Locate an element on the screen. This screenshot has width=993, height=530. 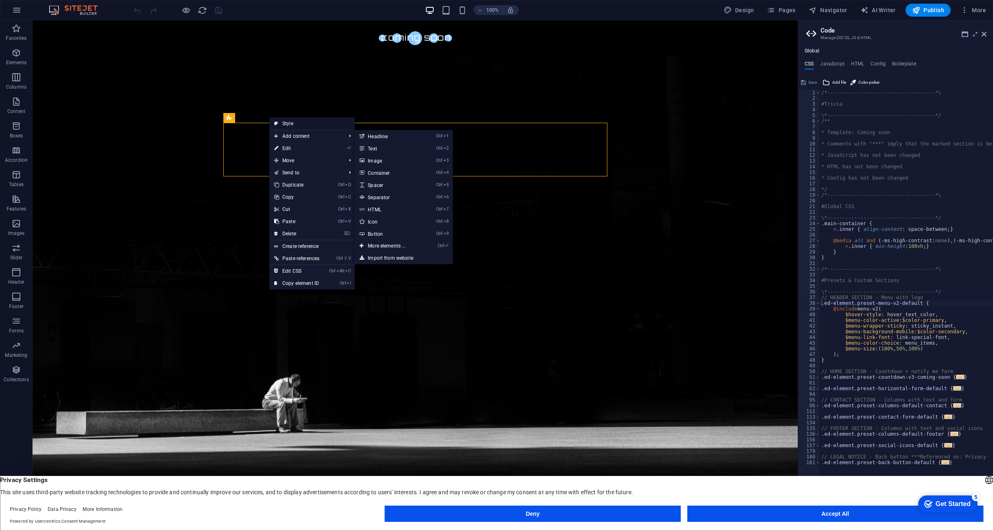
a: Send to is located at coordinates (306, 173).